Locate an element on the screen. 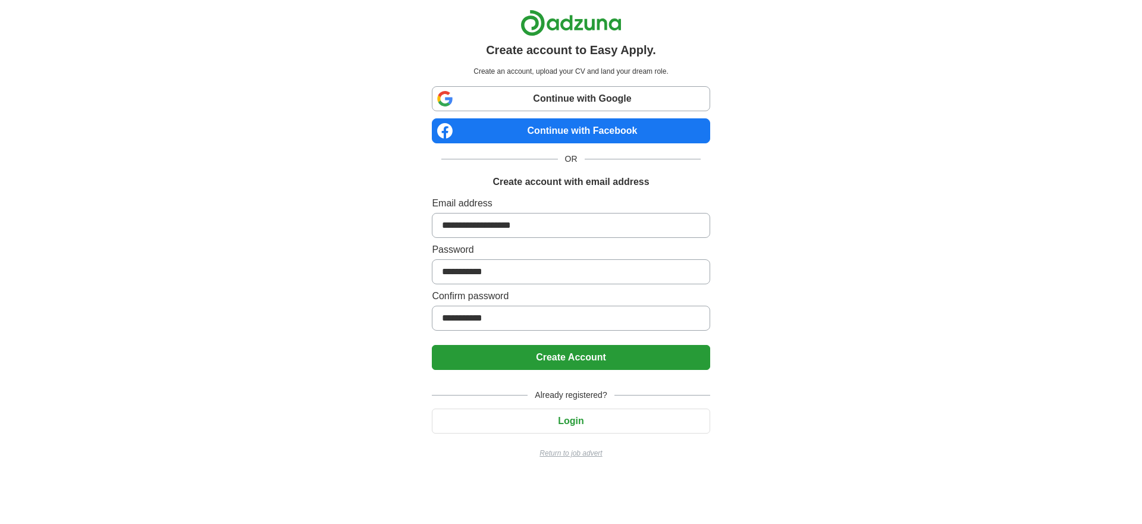 The width and height of the screenshot is (1142, 524). p: Return to job advert is located at coordinates (571, 453).